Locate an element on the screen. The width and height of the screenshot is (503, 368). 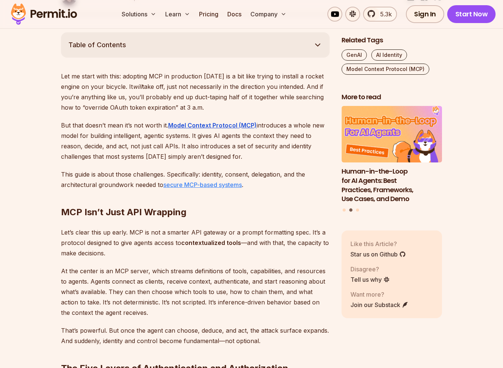
p: Want more? is located at coordinates (379, 295).